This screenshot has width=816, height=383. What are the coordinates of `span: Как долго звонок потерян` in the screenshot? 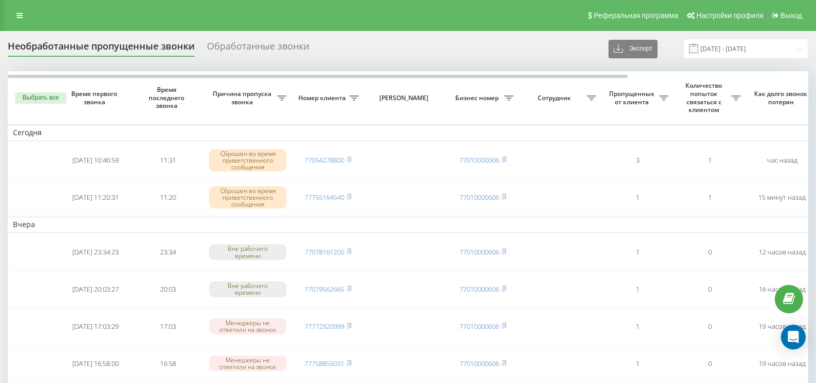 It's located at (782, 98).